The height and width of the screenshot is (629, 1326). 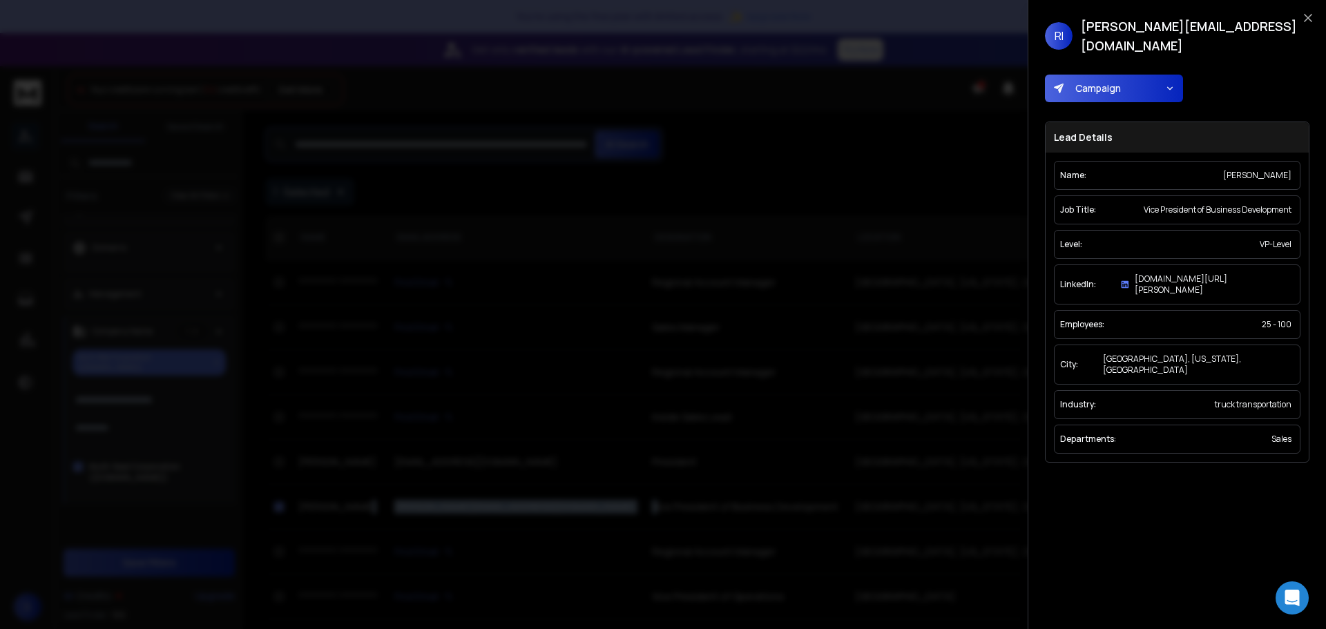 What do you see at coordinates (1083, 325) in the screenshot?
I see `p: Employees:` at bounding box center [1083, 325].